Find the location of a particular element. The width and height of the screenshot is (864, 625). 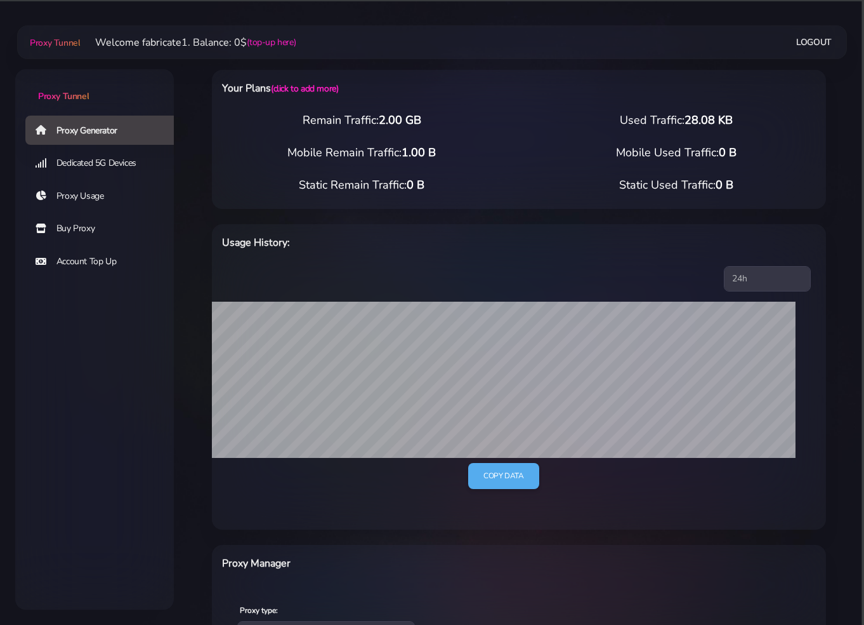

h6: Usage History: is located at coordinates (392, 242).